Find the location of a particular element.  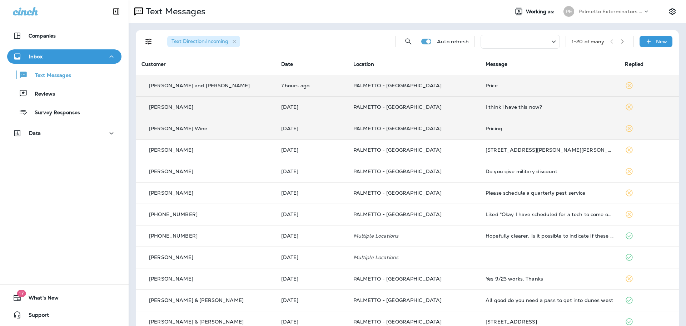

button: Support is located at coordinates (64, 315).